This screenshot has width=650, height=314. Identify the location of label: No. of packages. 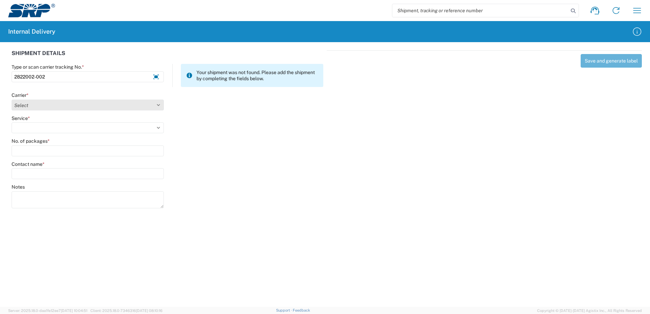
(31, 141).